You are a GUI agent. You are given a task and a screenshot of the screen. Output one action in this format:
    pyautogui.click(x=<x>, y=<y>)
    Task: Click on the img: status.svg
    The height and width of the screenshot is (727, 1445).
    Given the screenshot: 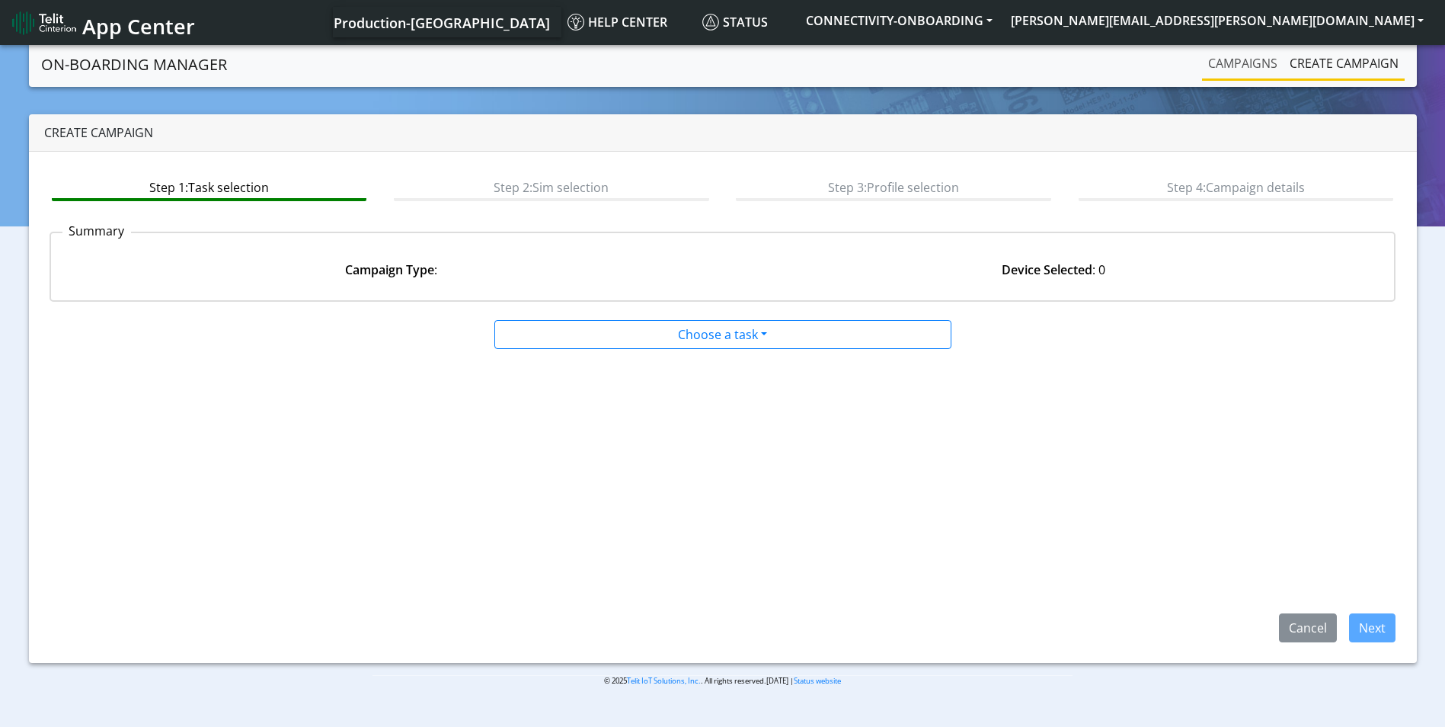 What is the action you would take?
    pyautogui.click(x=711, y=22)
    